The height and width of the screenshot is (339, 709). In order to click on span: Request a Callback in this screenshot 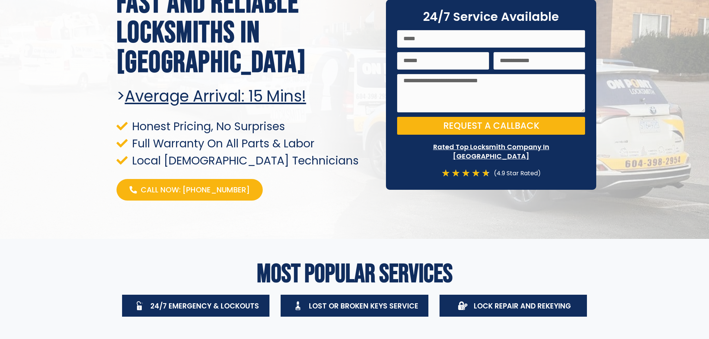, I will do `click(491, 126)`.